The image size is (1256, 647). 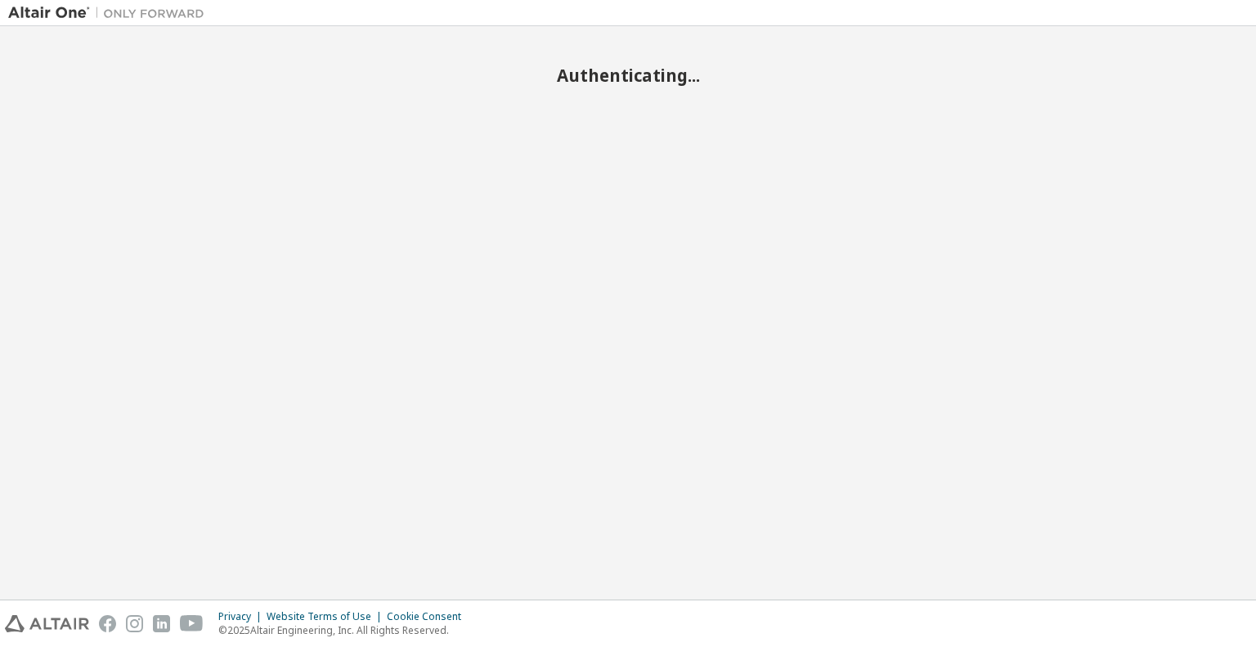 What do you see at coordinates (161, 623) in the screenshot?
I see `img: linkedin.svg` at bounding box center [161, 623].